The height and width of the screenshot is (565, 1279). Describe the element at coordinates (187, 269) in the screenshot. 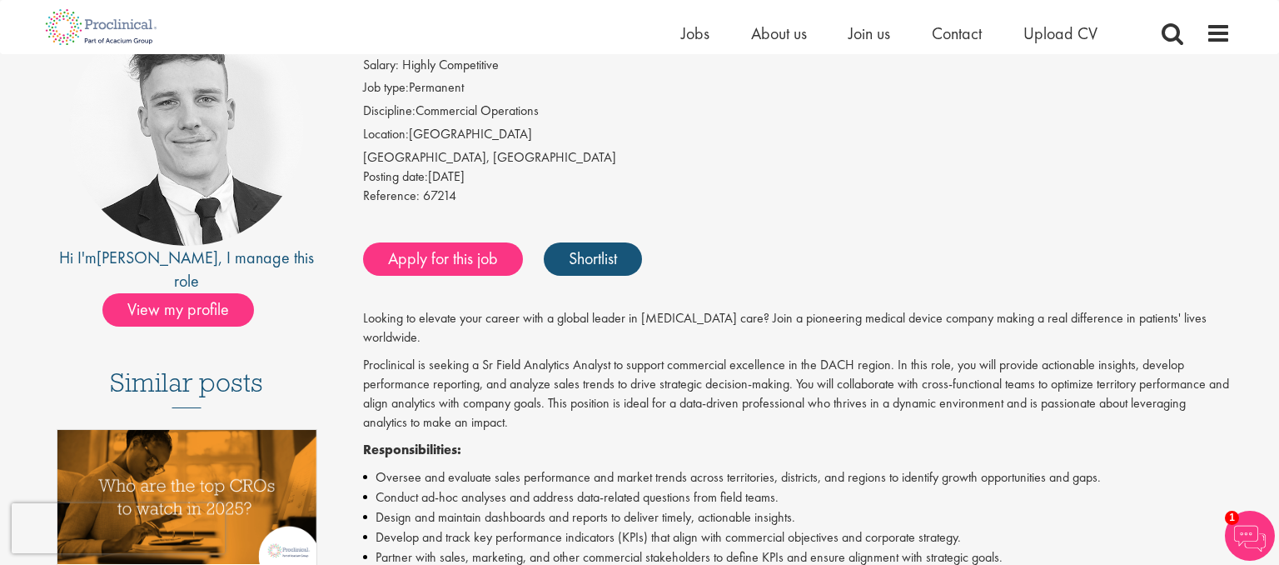

I see `div: Hi I'm , I manage this role` at that location.